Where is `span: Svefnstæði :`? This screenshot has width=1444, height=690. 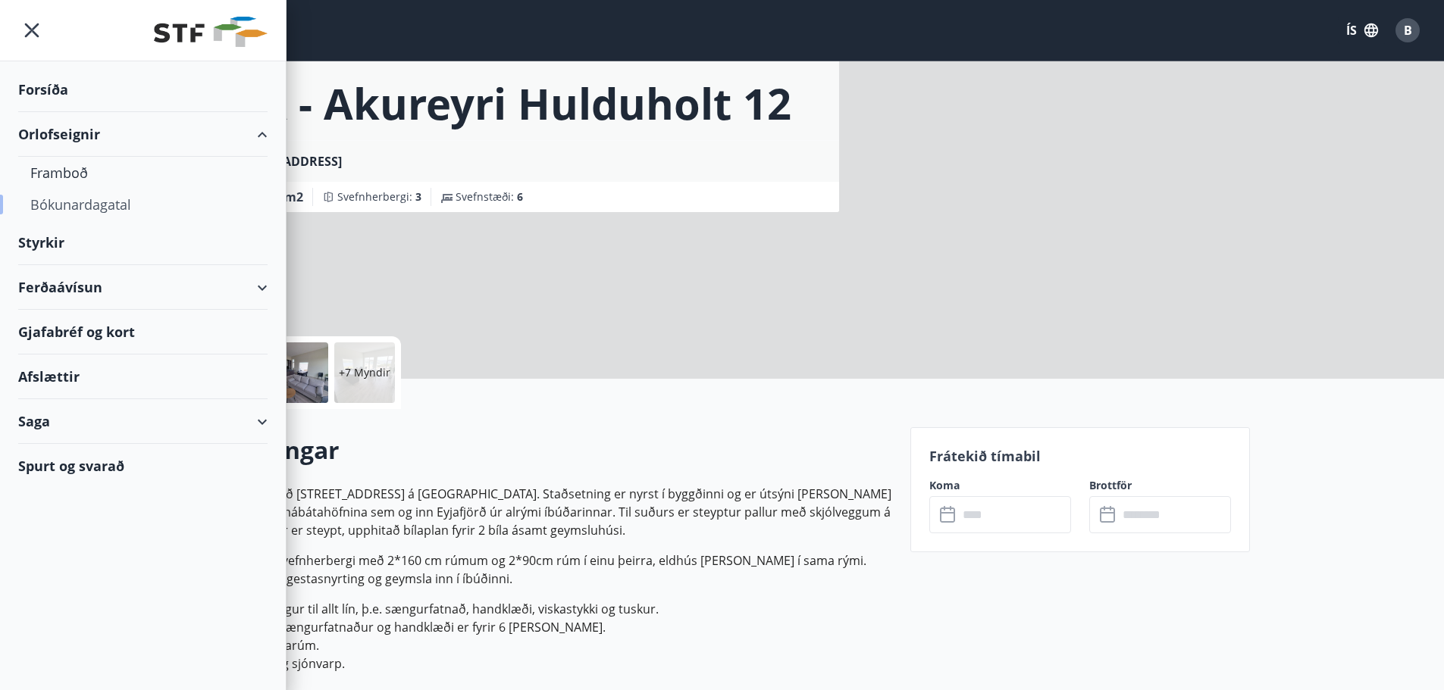 span: Svefnstæði : is located at coordinates (489, 197).